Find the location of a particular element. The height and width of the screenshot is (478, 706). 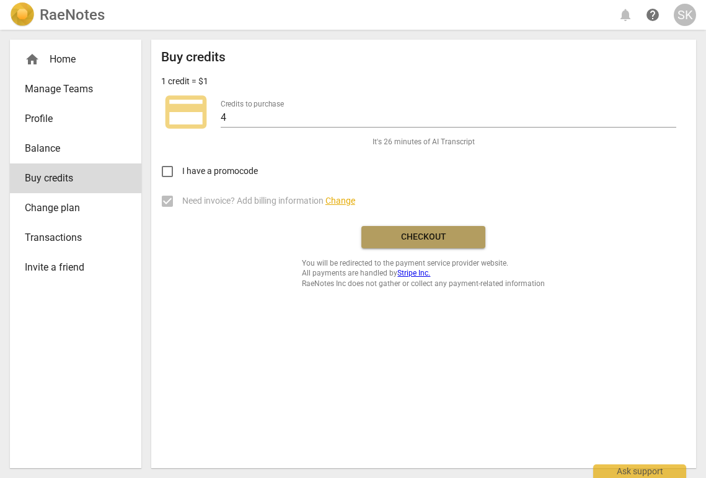

a: Invite a friend is located at coordinates (76, 268).